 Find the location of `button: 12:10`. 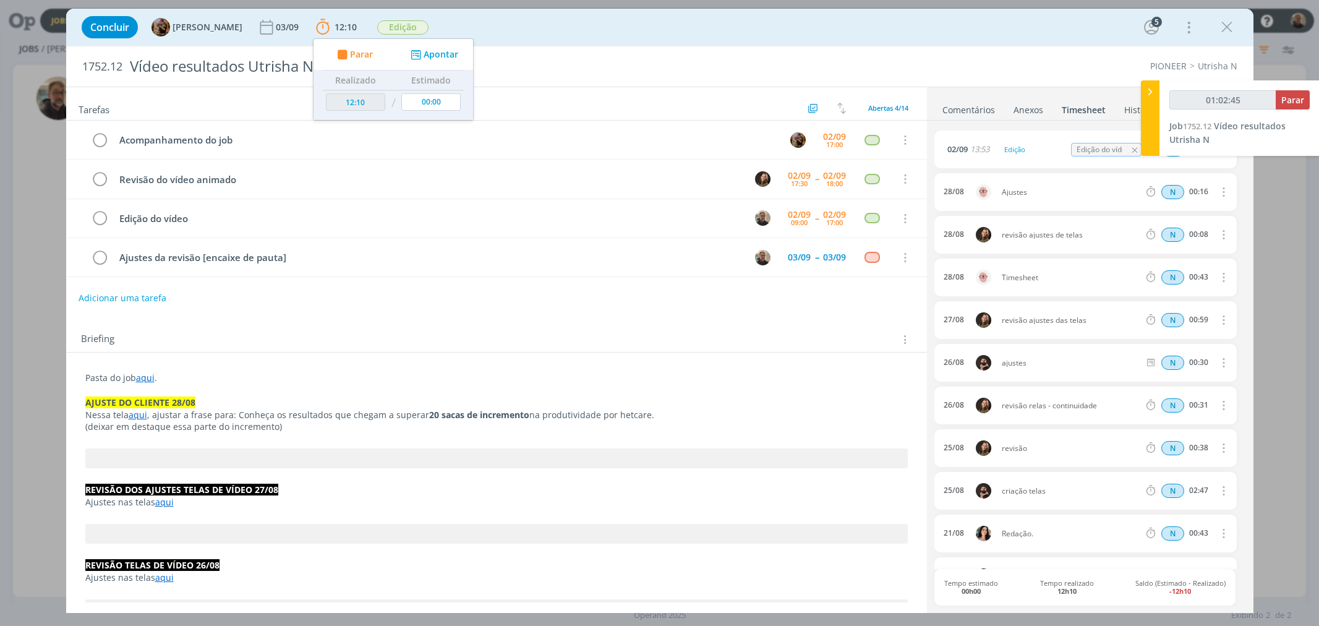

button: 12:10 is located at coordinates (336, 27).